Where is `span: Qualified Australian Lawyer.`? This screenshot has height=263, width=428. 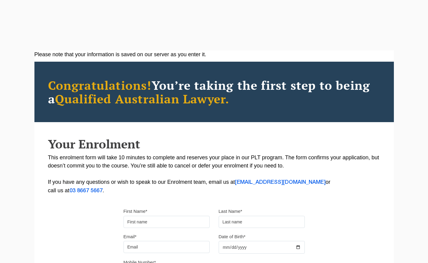 span: Qualified Australian Lawyer. is located at coordinates (142, 98).